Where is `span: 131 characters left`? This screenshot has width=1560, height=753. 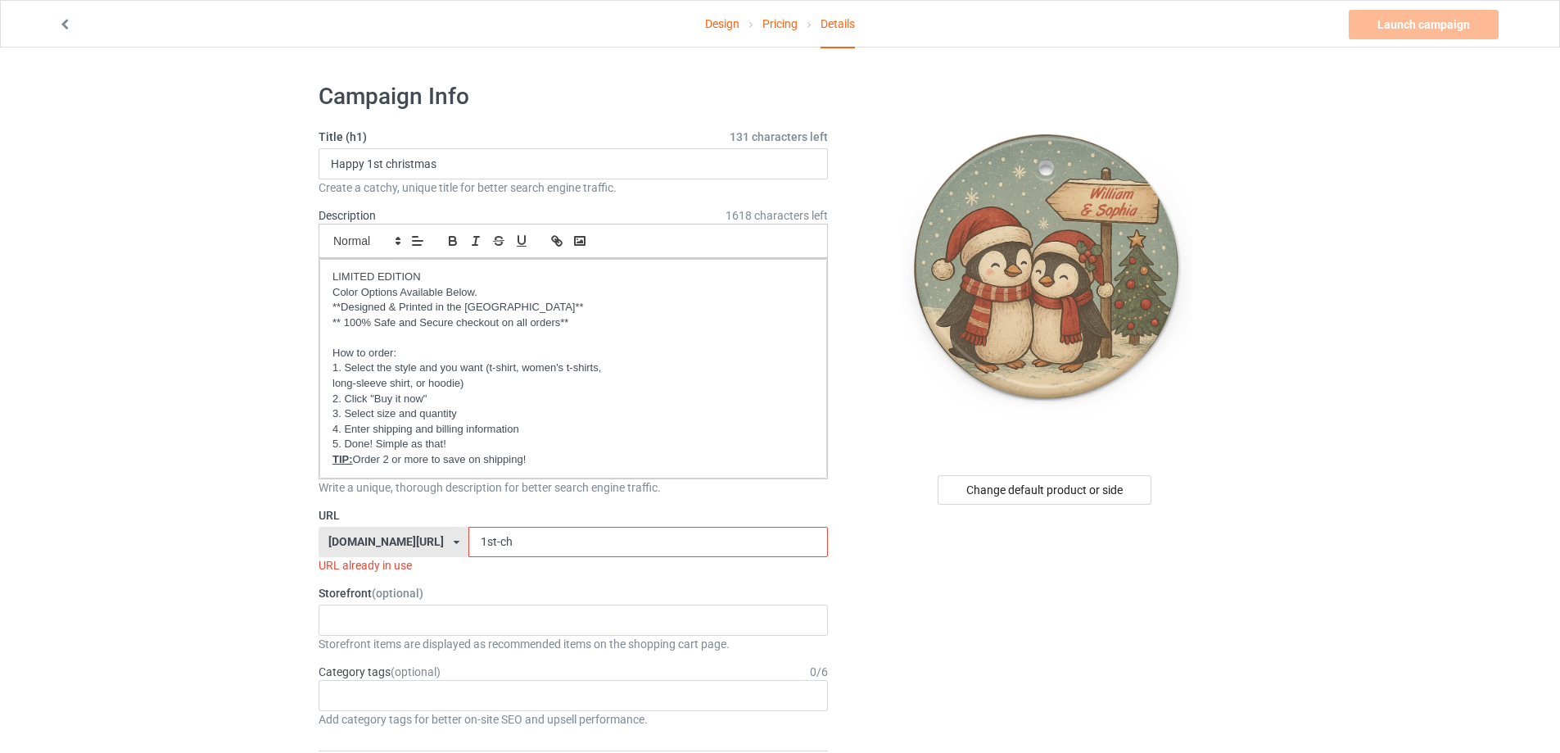
span: 131 characters left is located at coordinates (779, 137).